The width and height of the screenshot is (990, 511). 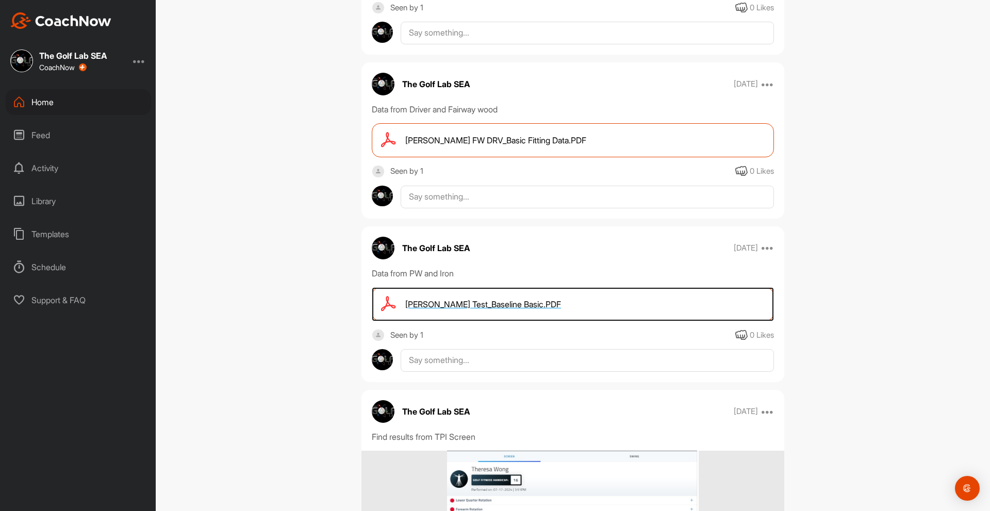 I want to click on div: Find results from TPI Screen, so click(x=573, y=437).